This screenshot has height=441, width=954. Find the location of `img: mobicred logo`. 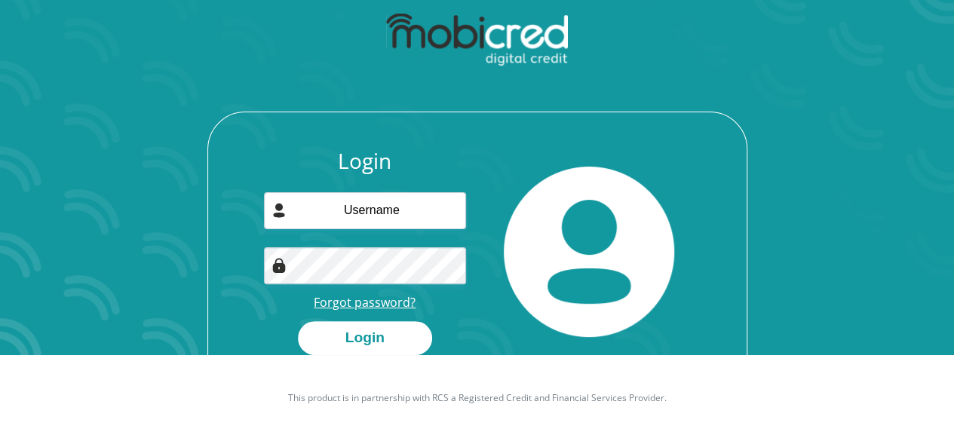

img: mobicred logo is located at coordinates (477, 40).